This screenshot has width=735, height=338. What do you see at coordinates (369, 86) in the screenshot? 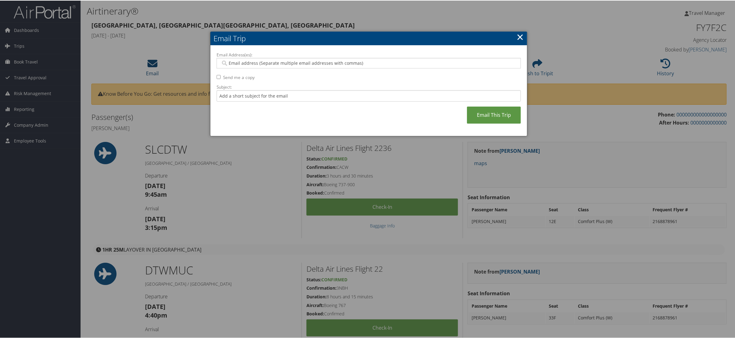
I see `label: Subject:` at bounding box center [369, 86].